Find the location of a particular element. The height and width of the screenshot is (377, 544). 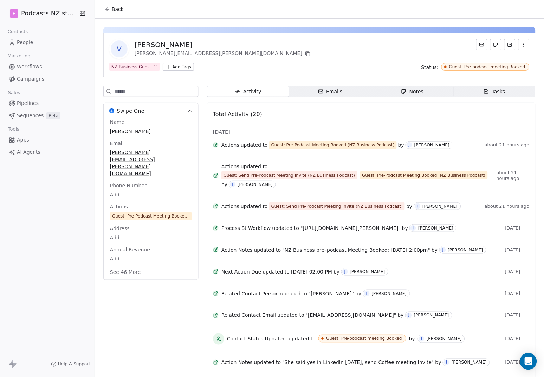

span: Marketing is located at coordinates (19, 56).